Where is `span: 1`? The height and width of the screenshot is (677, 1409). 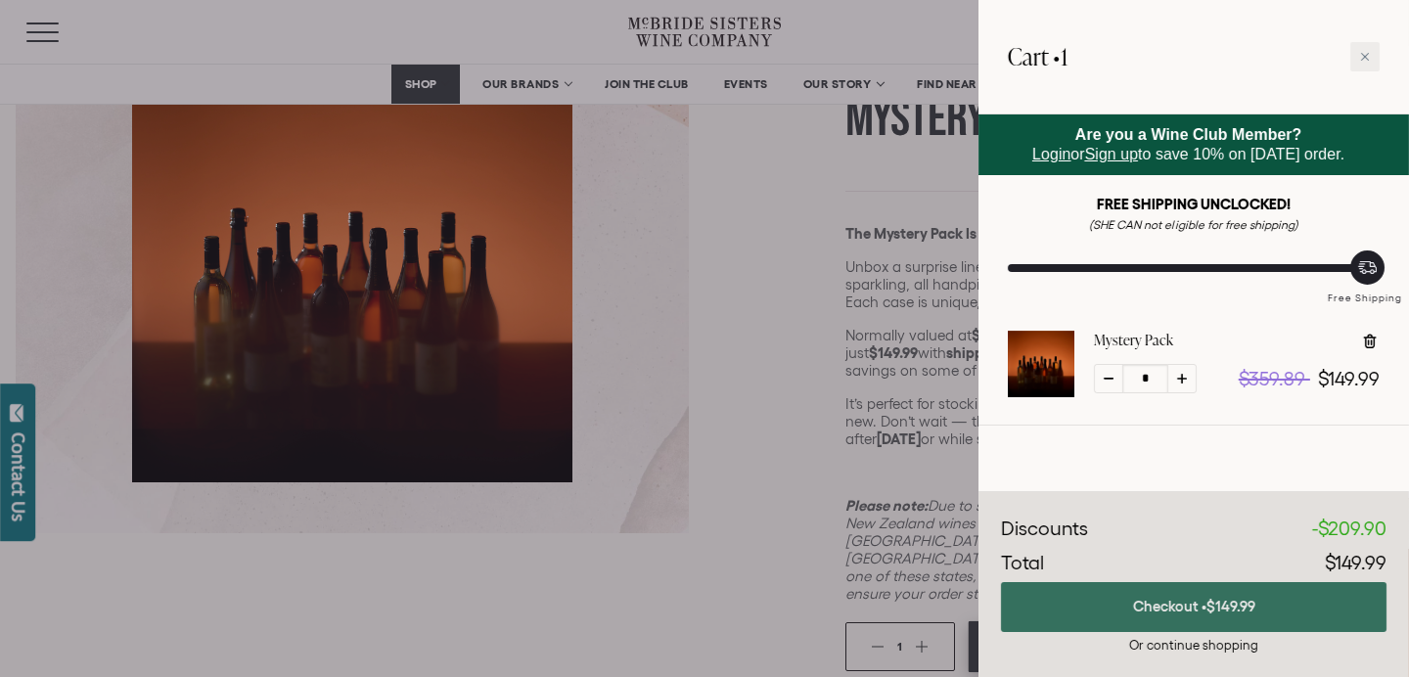 span: 1 is located at coordinates (1064, 56).